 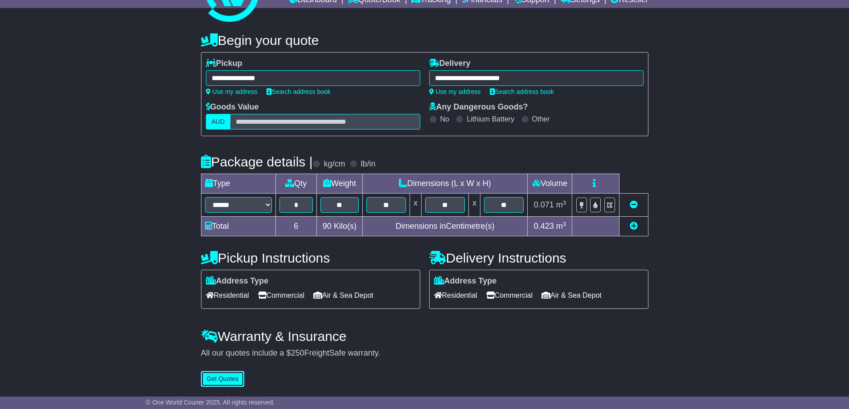 I want to click on td: Qty, so click(x=296, y=184).